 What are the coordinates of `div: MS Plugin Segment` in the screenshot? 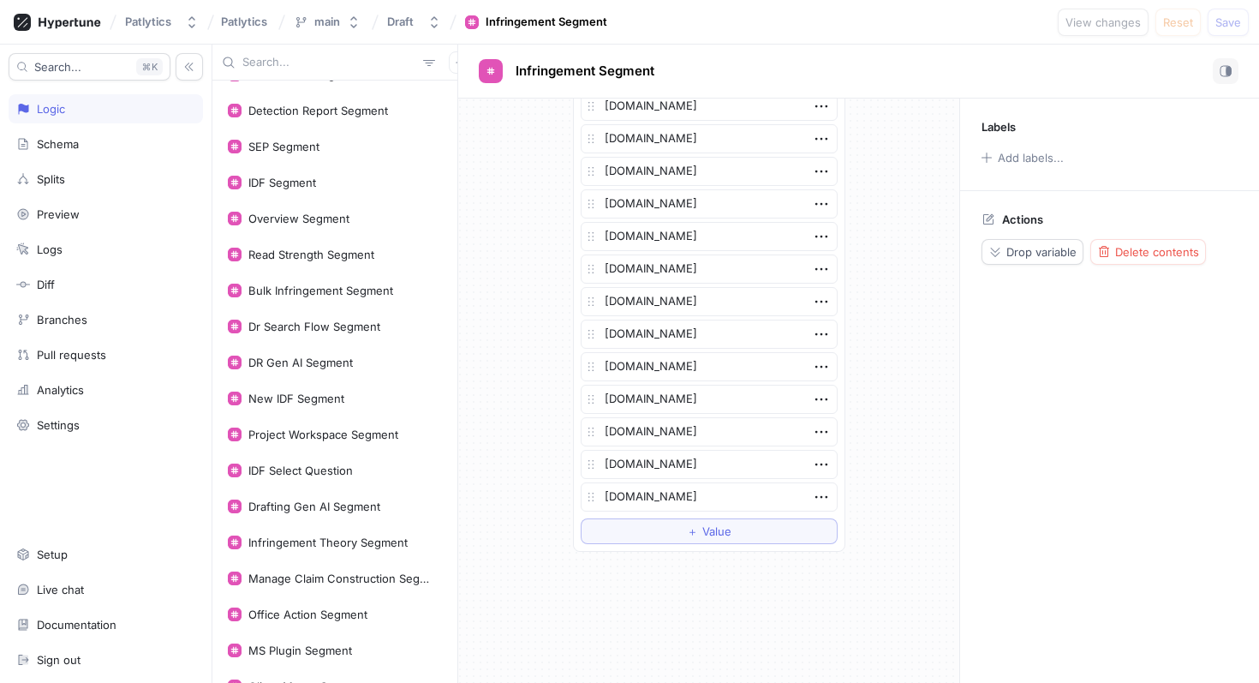 It's located at (300, 650).